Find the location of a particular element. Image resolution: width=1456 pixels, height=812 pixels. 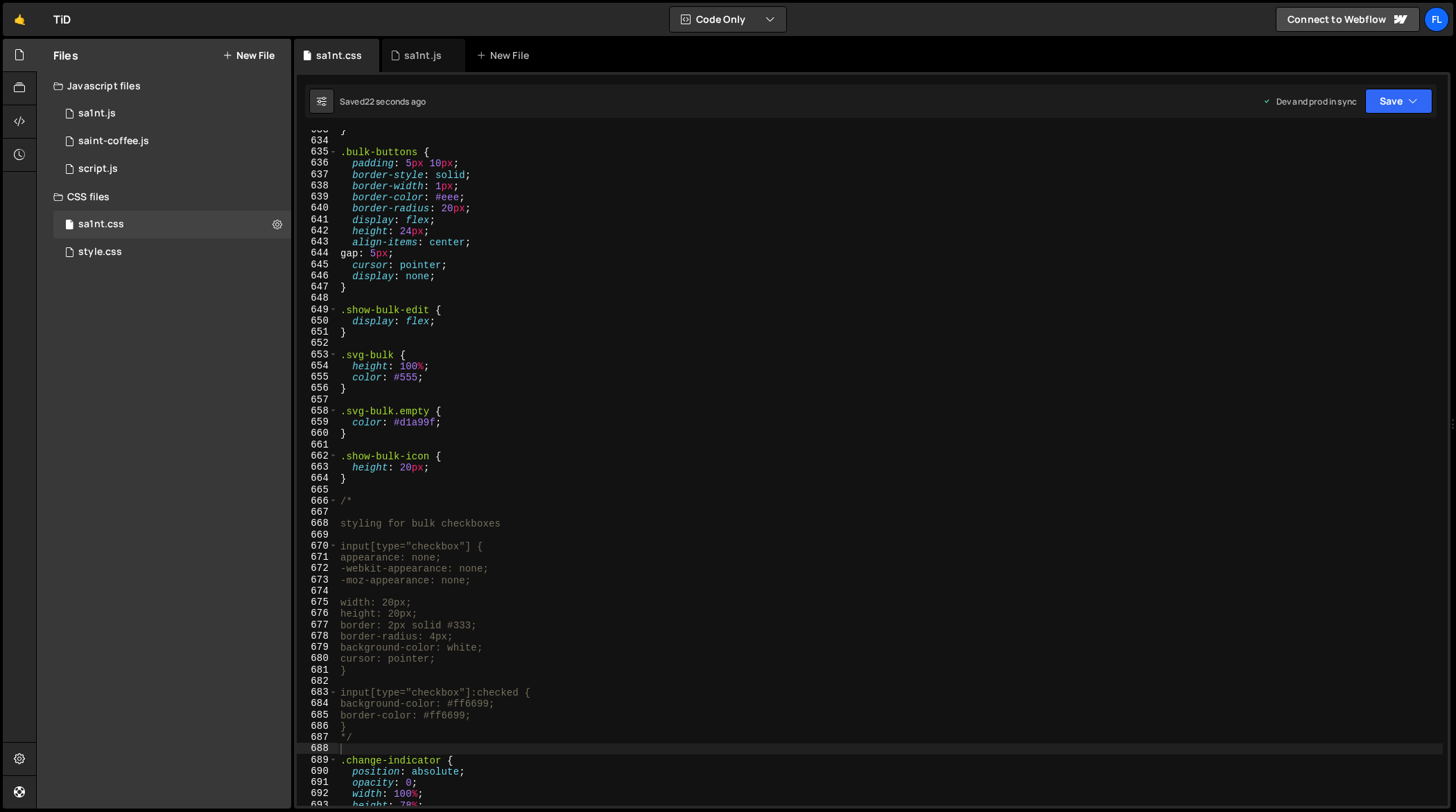

div: 641 is located at coordinates (317, 220).